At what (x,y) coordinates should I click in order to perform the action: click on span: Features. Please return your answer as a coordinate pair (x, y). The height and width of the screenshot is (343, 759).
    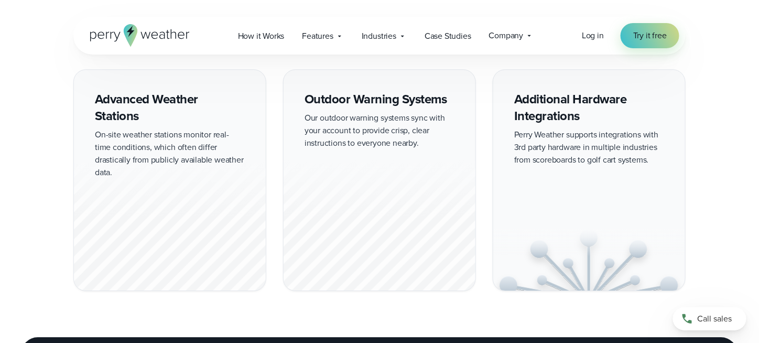
    Looking at the image, I should click on (317, 36).